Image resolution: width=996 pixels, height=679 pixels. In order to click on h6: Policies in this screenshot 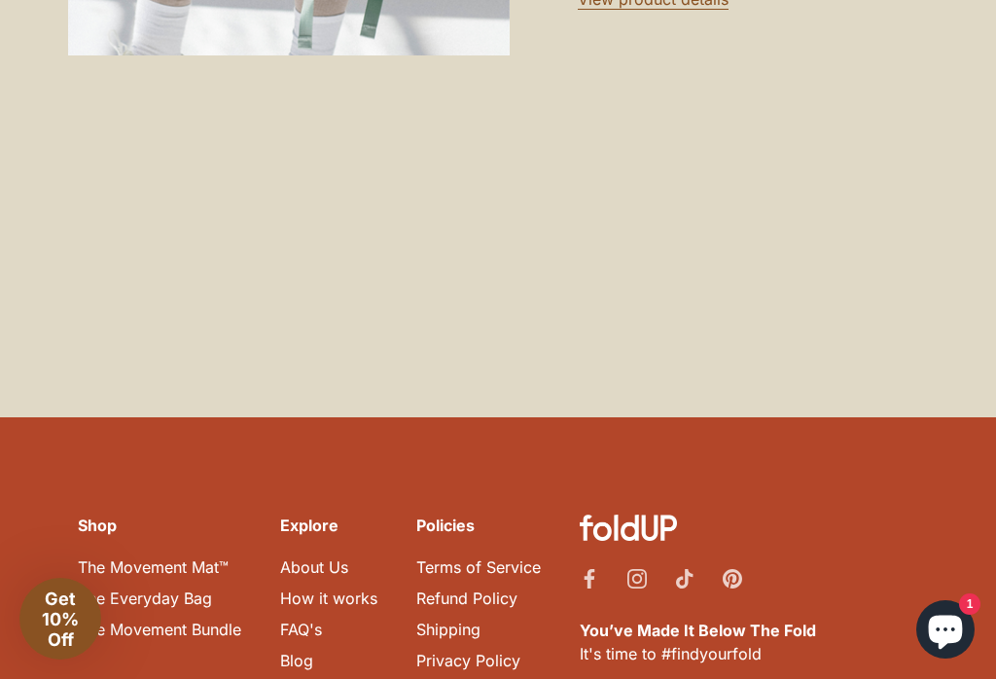, I will do `click(479, 525)`.